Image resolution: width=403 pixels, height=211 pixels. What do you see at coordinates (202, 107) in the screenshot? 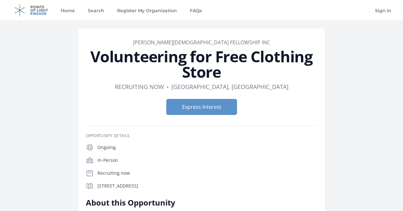
I see `button: Express Interest` at bounding box center [202, 107].